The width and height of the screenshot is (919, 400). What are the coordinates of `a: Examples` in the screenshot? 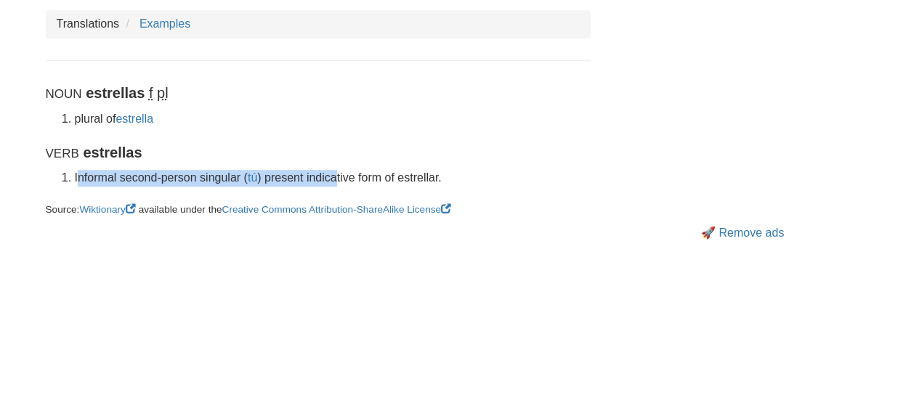 It's located at (165, 23).